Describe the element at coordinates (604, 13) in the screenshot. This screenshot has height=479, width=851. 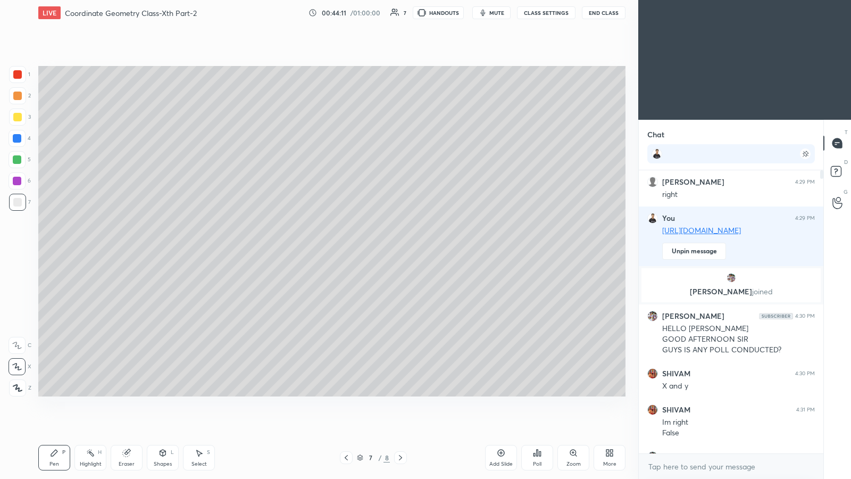
I see `button: End Class` at that location.